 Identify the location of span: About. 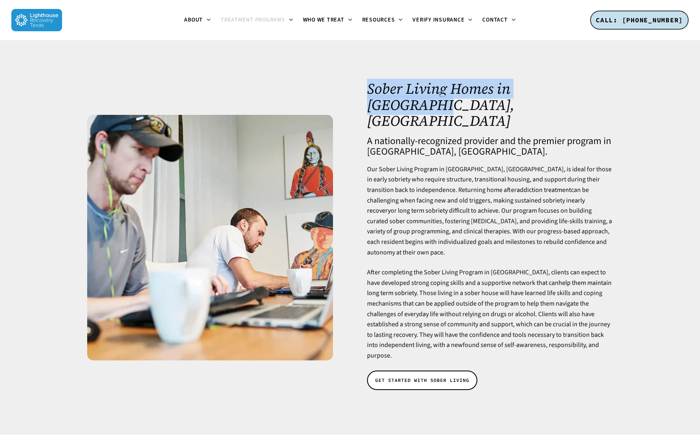
(193, 20).